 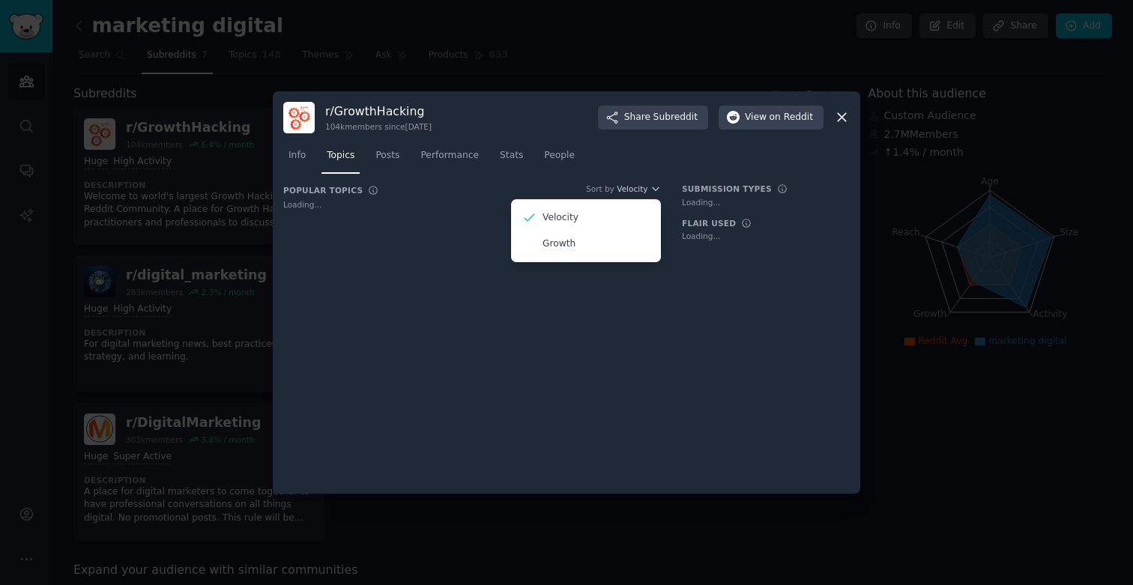 I want to click on a: People, so click(x=559, y=159).